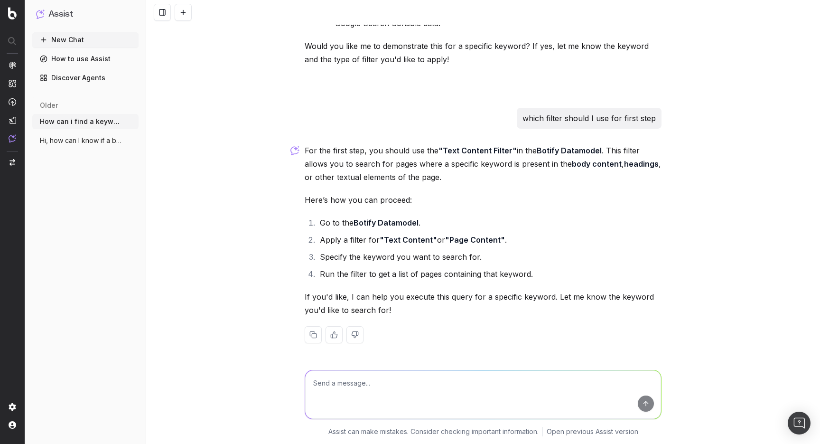 Image resolution: width=820 pixels, height=444 pixels. What do you see at coordinates (85, 122) in the screenshot?
I see `button: How can i find a keyword that present in` at bounding box center [85, 122].